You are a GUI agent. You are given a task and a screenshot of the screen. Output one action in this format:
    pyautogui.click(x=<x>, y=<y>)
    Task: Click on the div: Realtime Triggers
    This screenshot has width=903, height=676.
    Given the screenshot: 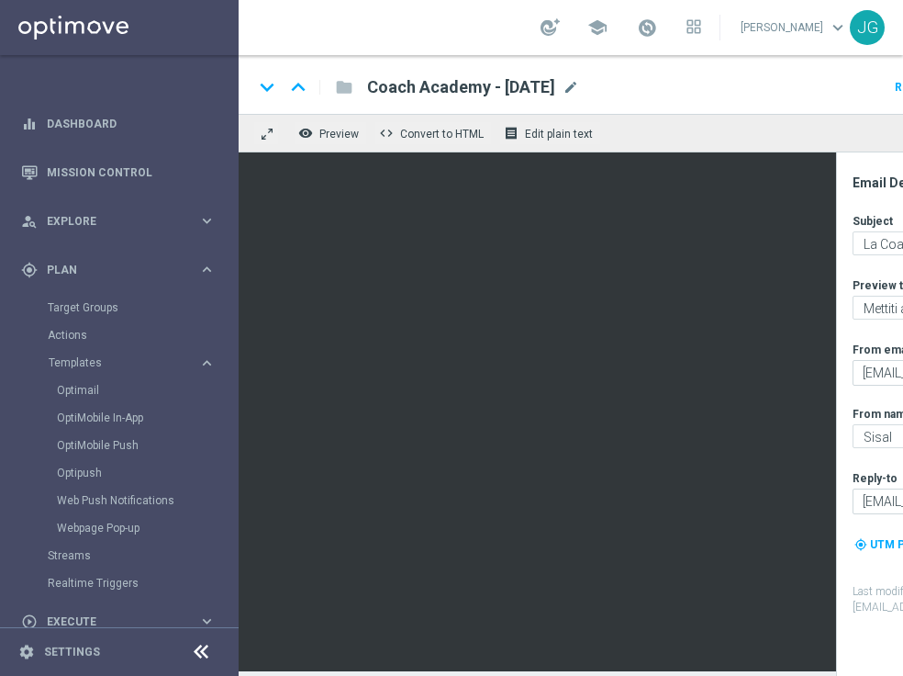 What is the action you would take?
    pyautogui.click(x=142, y=583)
    